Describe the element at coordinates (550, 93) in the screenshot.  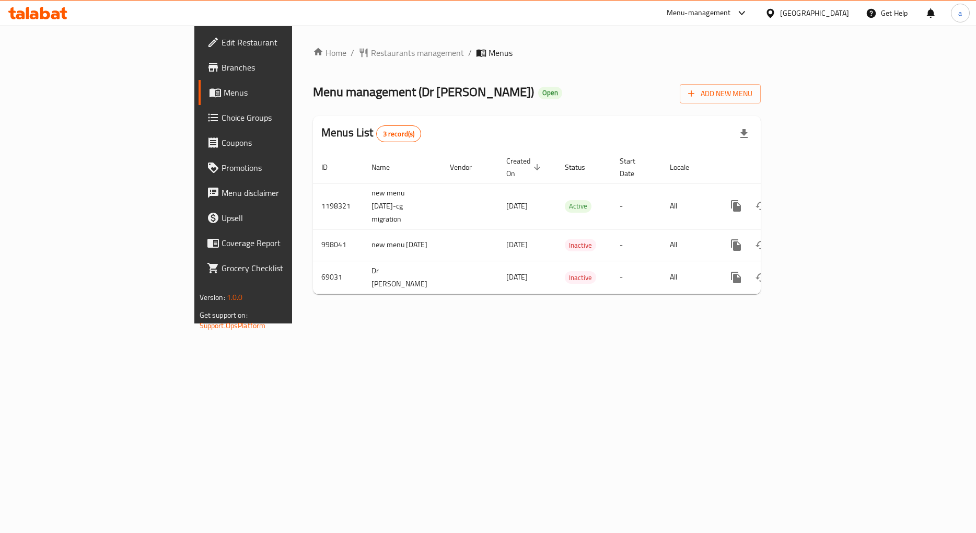
I see `div: Open` at that location.